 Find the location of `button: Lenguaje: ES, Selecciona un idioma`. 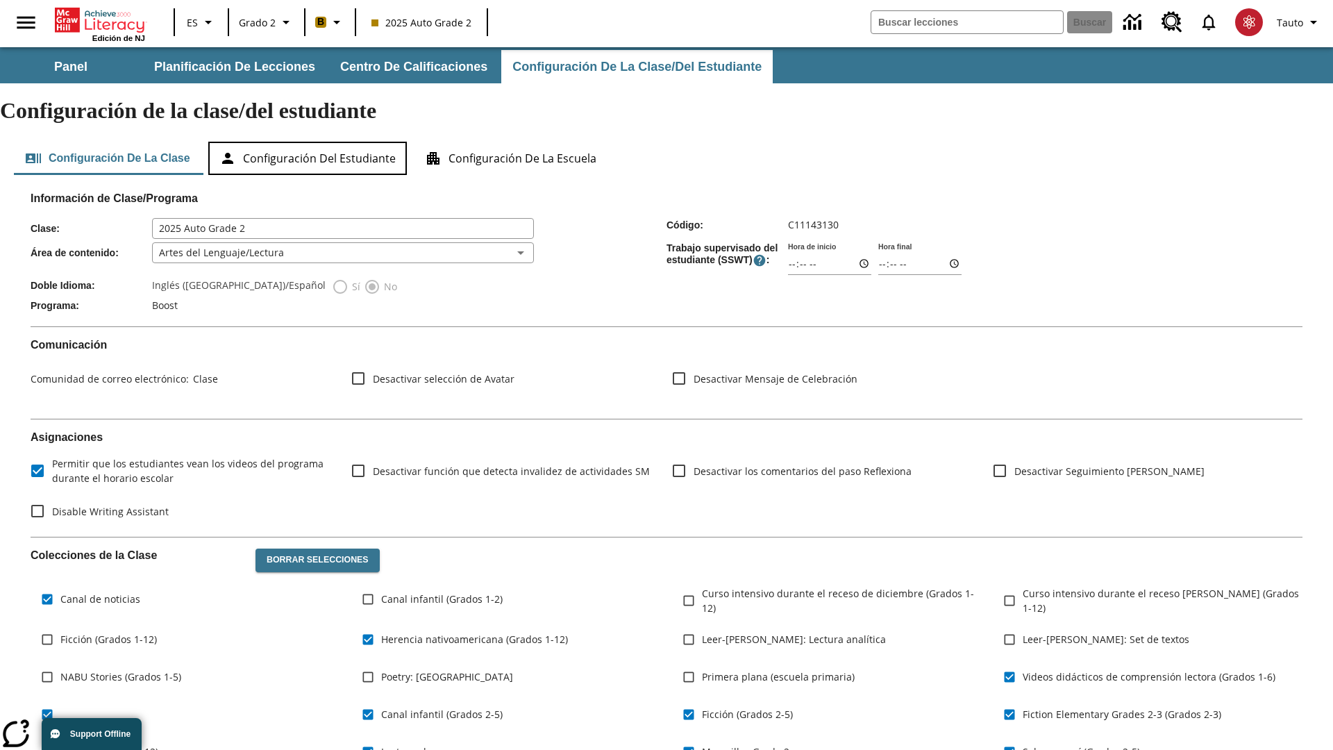

button: Lenguaje: ES, Selecciona un idioma is located at coordinates (201, 22).